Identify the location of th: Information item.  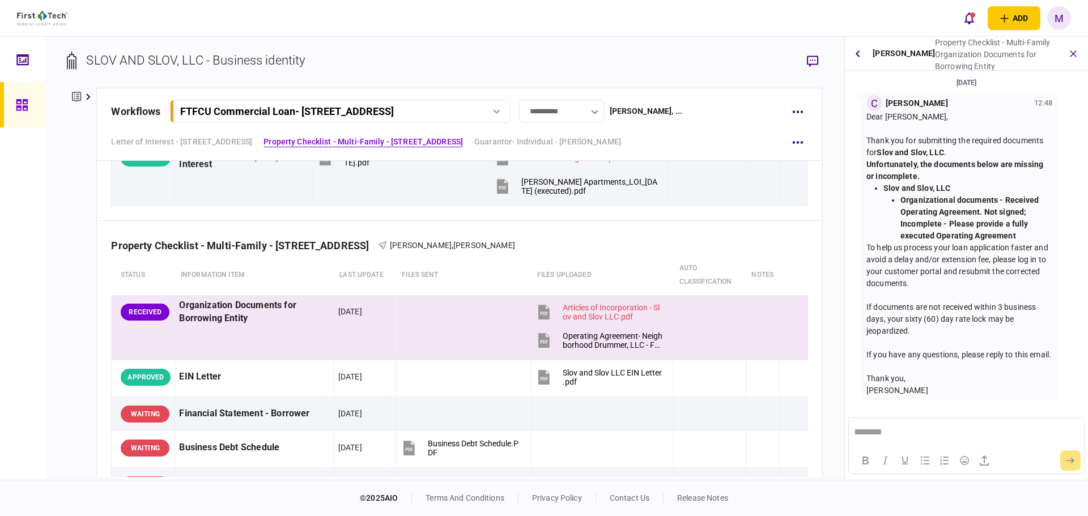
(255, 275).